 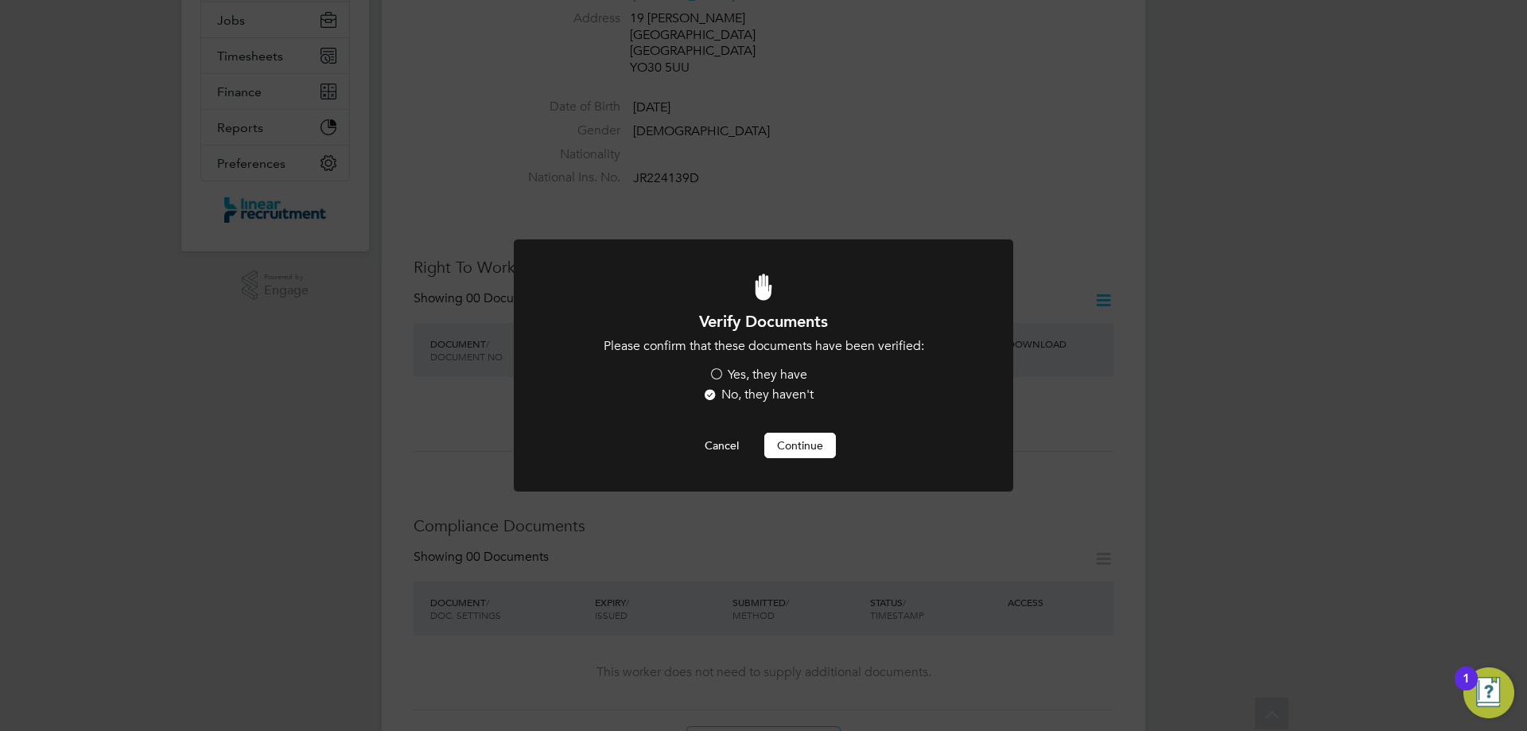 What do you see at coordinates (764, 346) in the screenshot?
I see `p: Please confirm that these documents have been verified:` at bounding box center [764, 346].